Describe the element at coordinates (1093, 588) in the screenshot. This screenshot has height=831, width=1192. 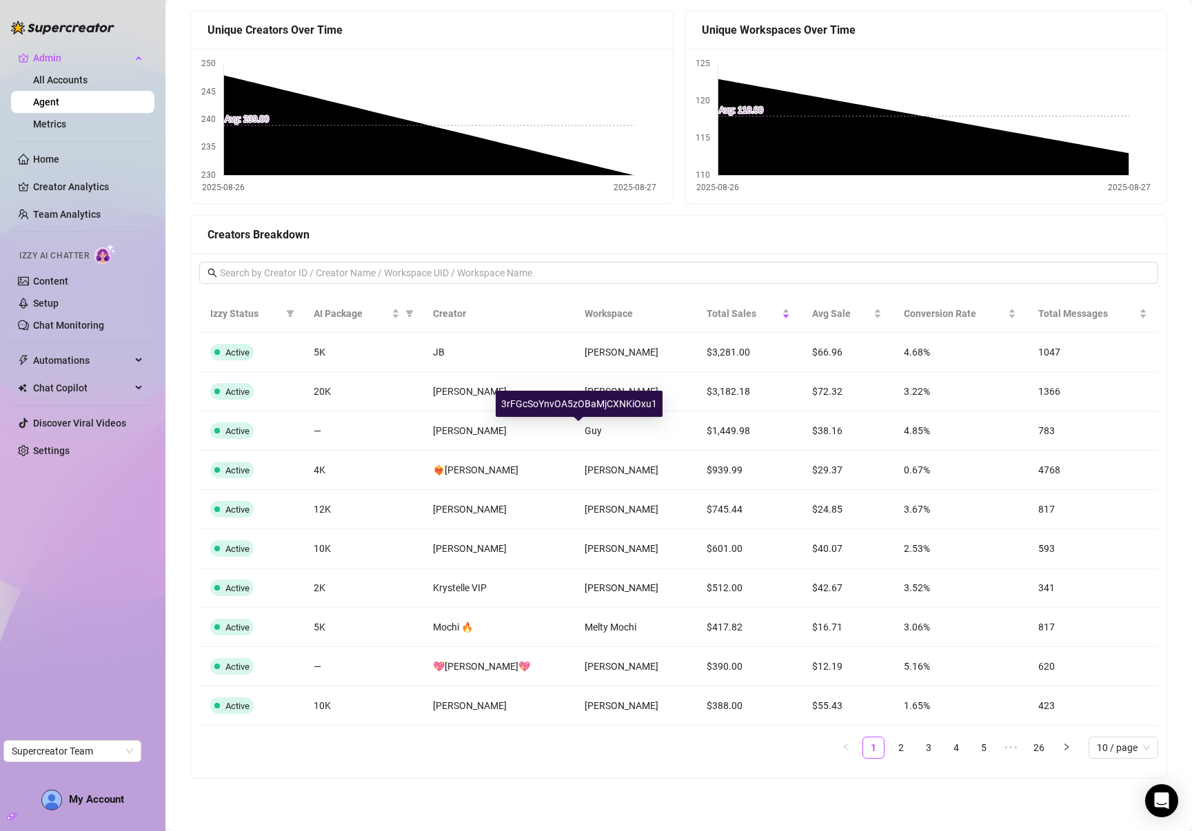
I see `td: 341` at that location.